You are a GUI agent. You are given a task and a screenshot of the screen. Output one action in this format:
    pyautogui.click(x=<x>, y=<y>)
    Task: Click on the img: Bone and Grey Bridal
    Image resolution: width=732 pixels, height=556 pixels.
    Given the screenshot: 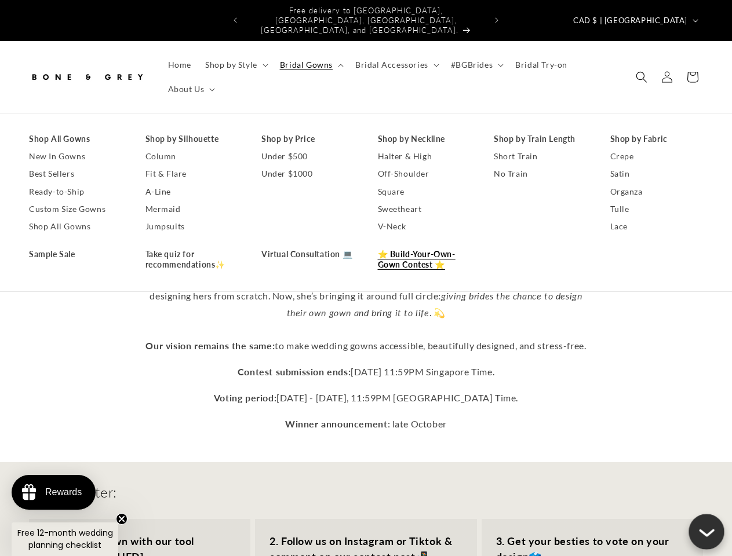 What is the action you would take?
    pyautogui.click(x=87, y=77)
    